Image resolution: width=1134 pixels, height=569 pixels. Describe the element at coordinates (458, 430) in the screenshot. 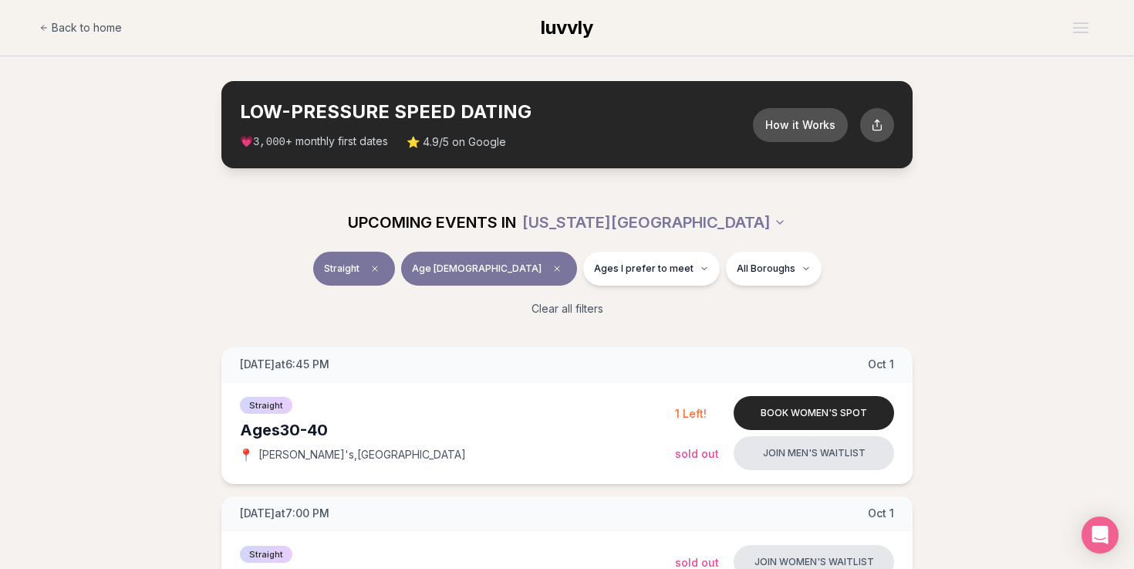

I see `div: Ages 30-40` at that location.